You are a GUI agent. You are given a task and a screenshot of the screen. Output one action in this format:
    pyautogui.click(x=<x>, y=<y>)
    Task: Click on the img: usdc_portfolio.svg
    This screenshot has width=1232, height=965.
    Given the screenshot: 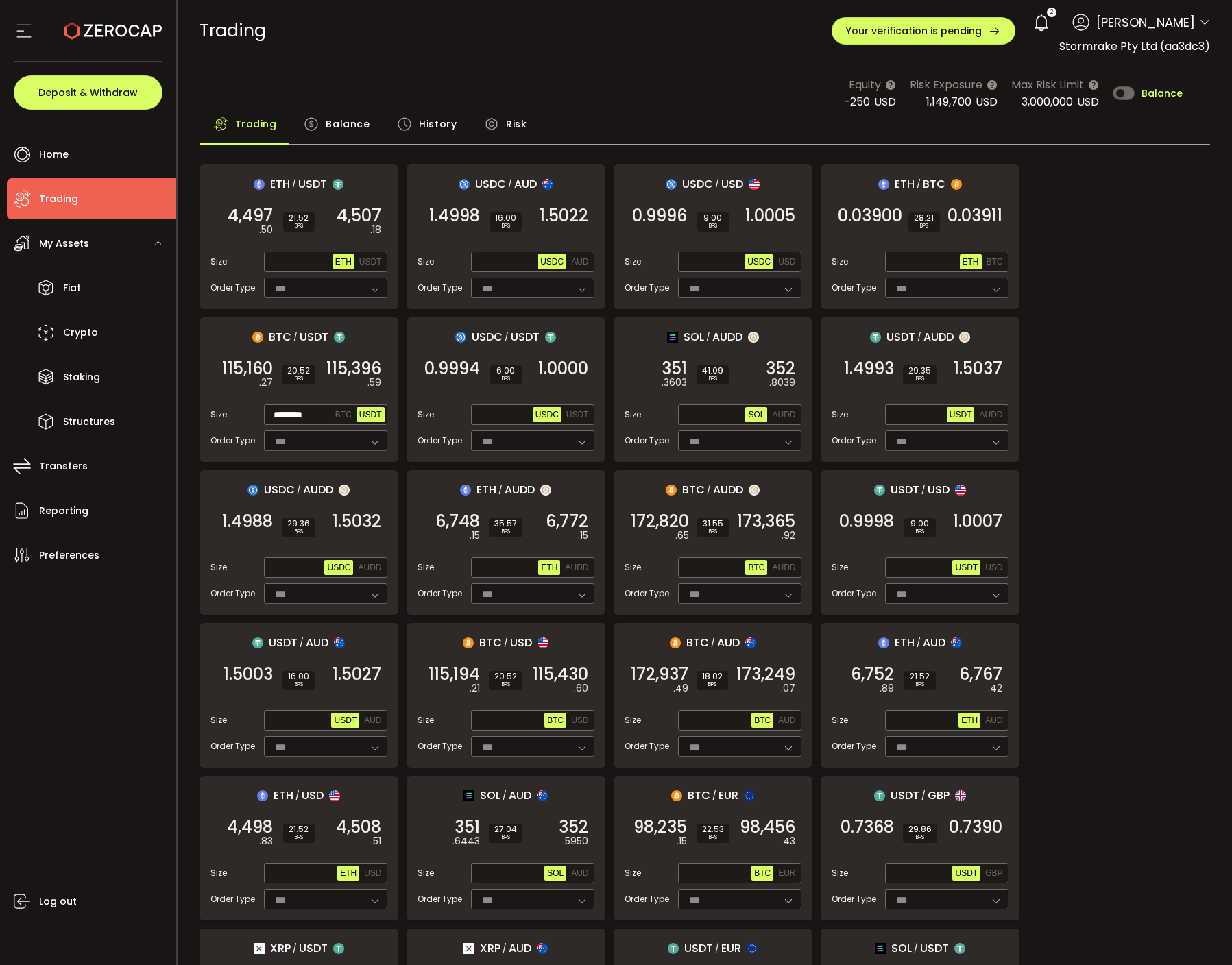 What is the action you would take?
    pyautogui.click(x=464, y=184)
    